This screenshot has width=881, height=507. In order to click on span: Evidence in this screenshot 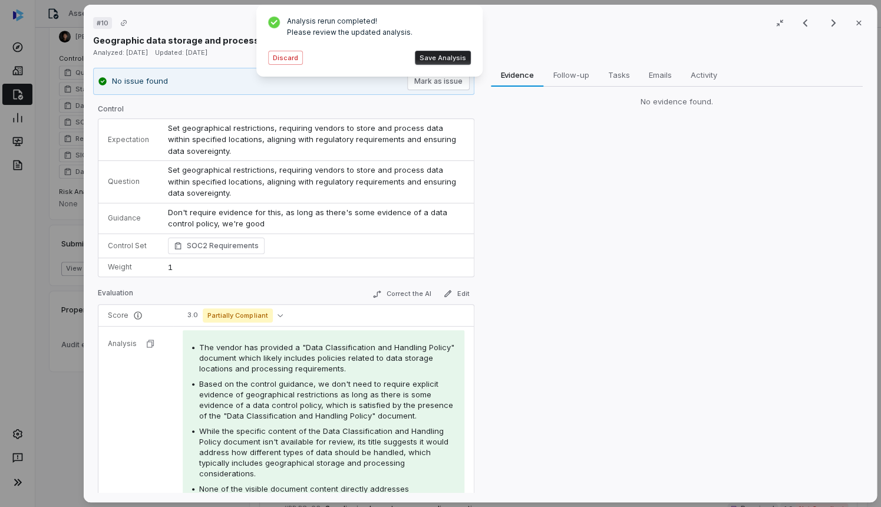, I will do `click(517, 75)`.